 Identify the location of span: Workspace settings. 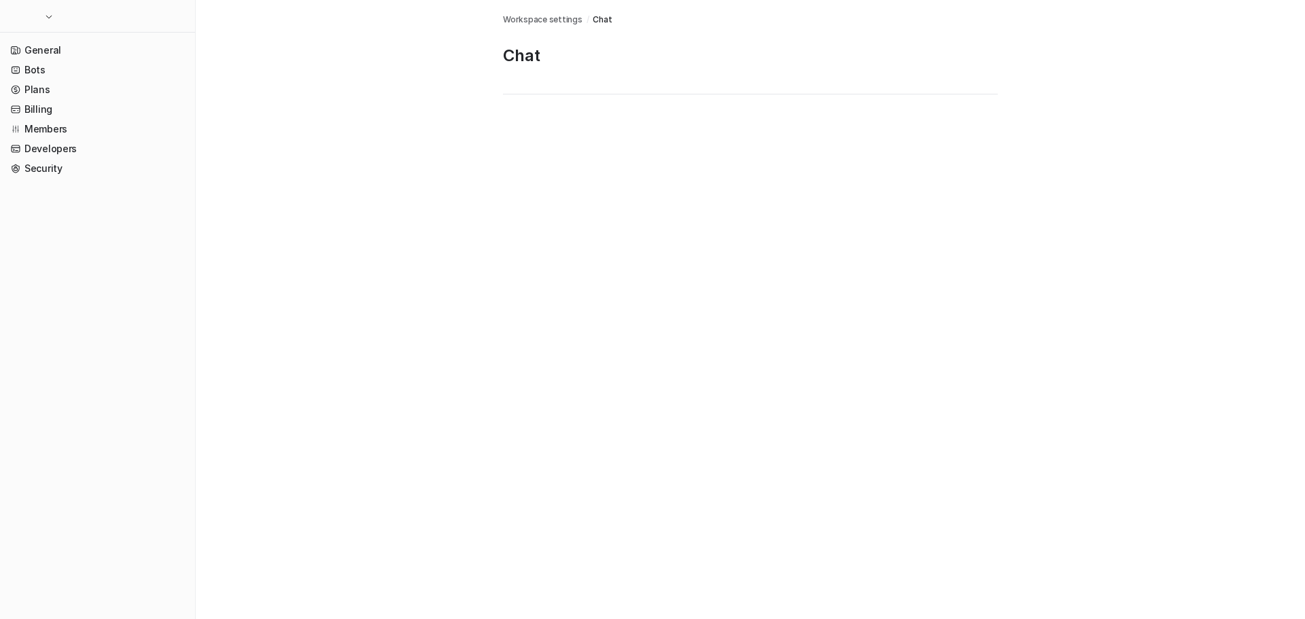
(542, 20).